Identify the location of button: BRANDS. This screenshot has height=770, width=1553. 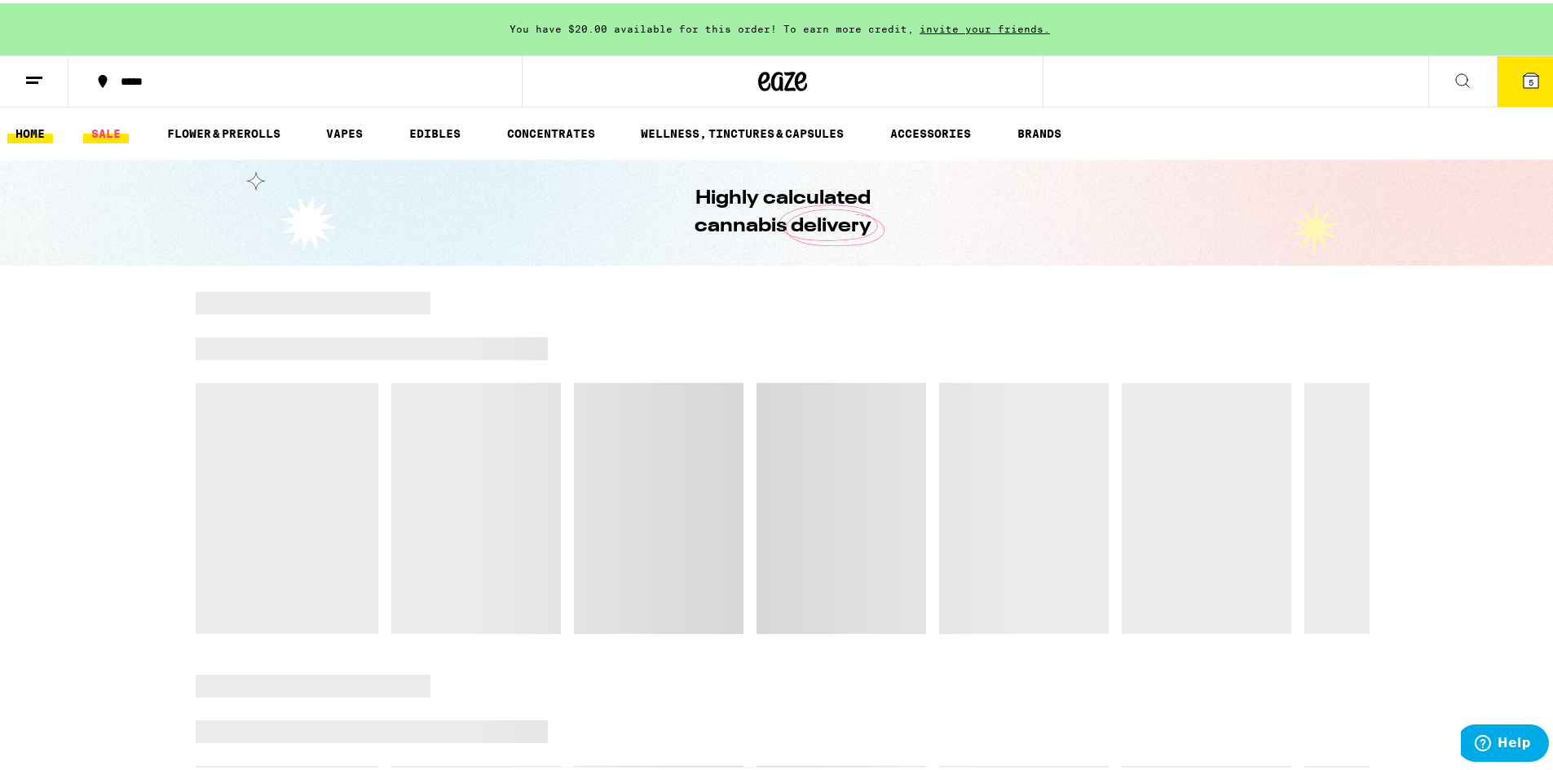
(1039, 130).